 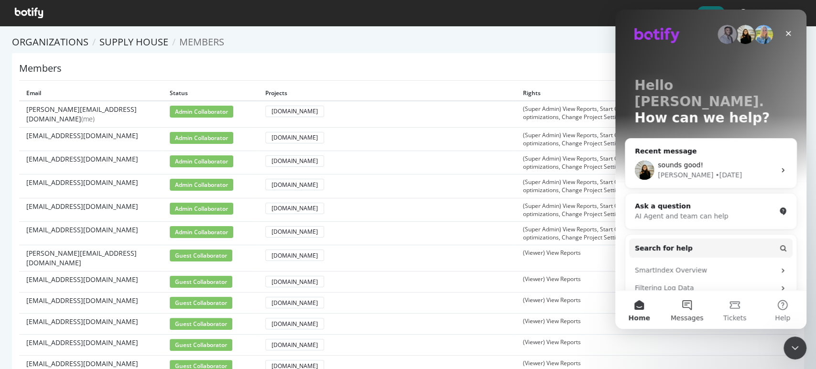 I want to click on span: Tickets, so click(x=120, y=308).